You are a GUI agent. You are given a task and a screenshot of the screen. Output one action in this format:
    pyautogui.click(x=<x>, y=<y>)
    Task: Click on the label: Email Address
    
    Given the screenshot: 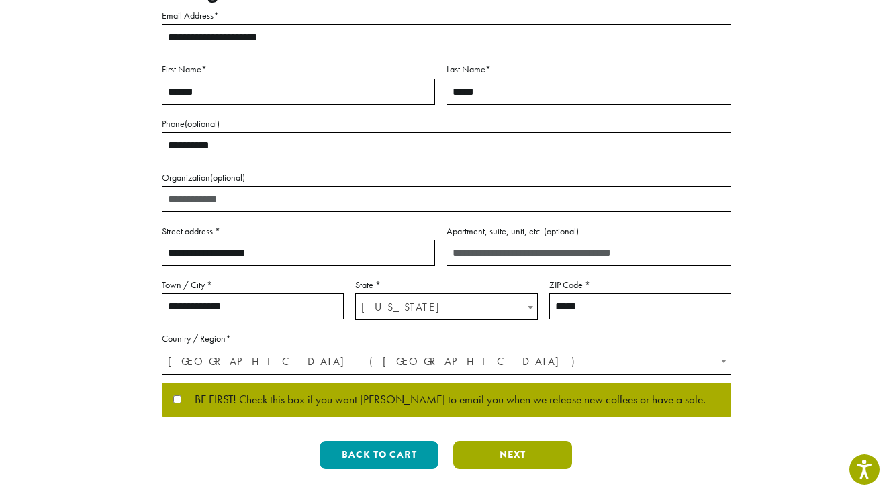 What is the action you would take?
    pyautogui.click(x=446, y=15)
    